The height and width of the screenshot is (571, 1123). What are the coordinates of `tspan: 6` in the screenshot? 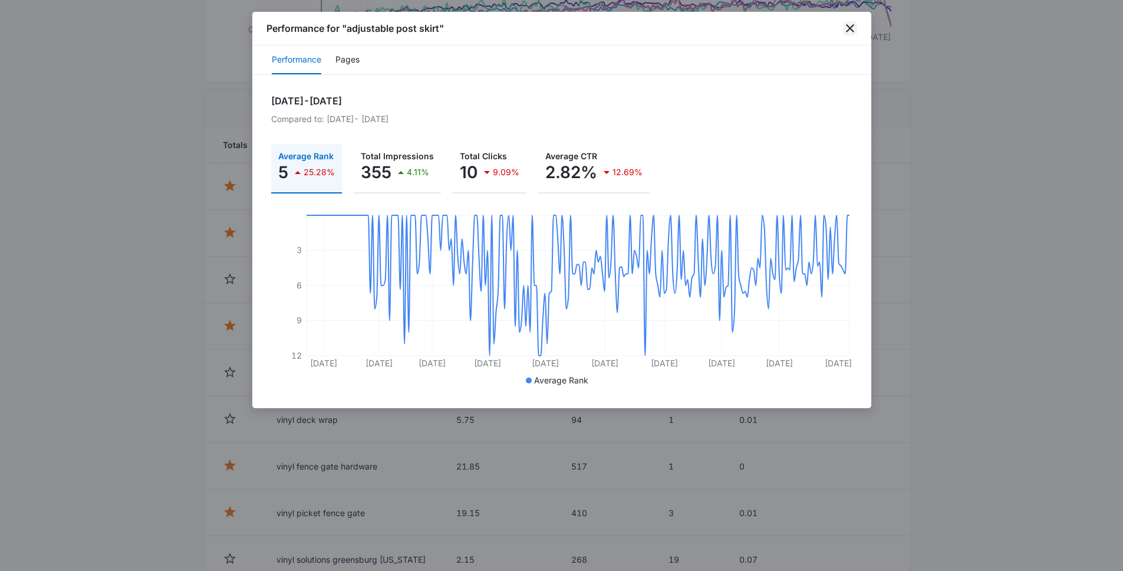 It's located at (299, 285).